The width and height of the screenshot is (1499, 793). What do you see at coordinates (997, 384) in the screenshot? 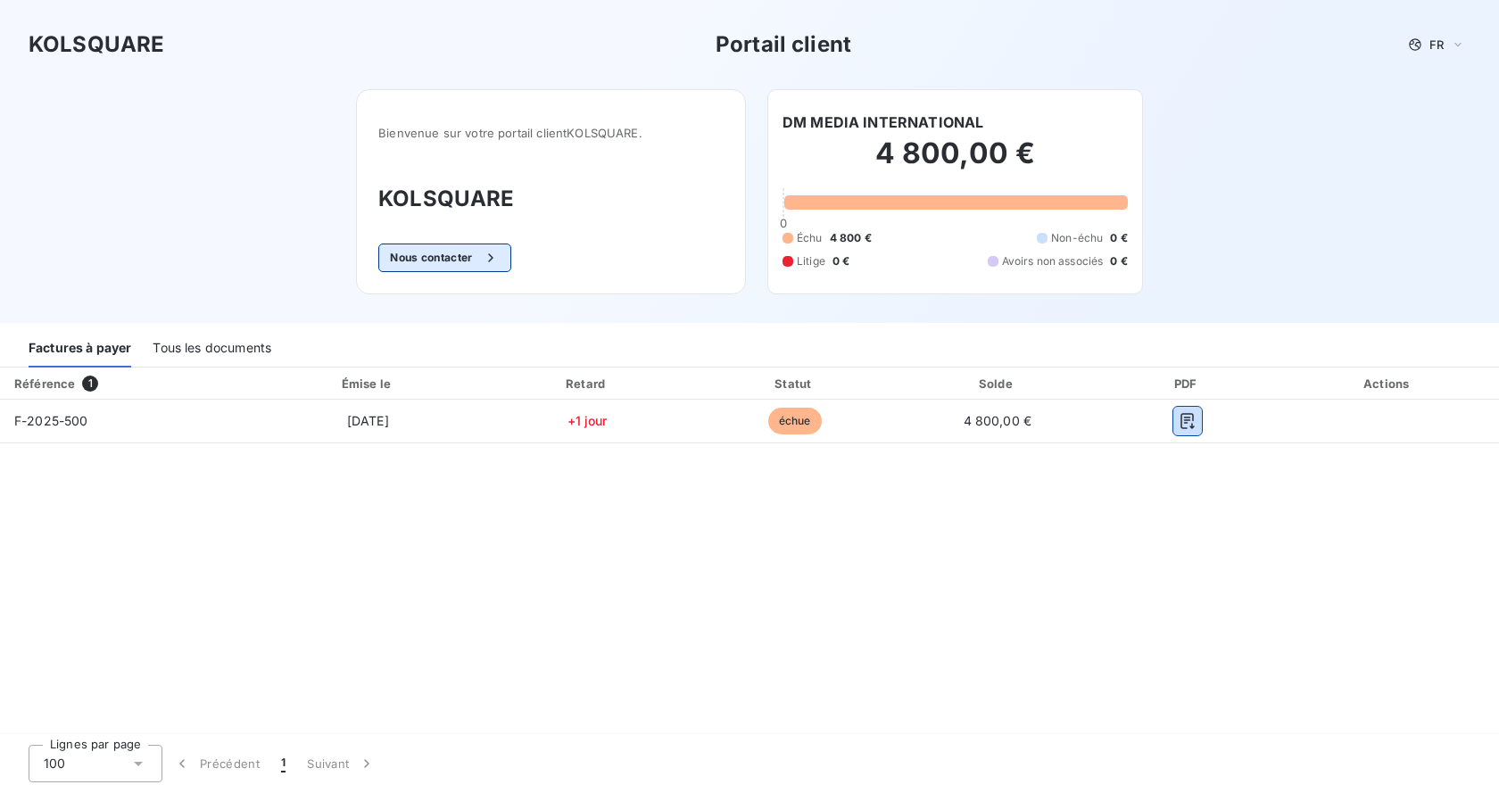
I see `div: Solde` at bounding box center [997, 384].